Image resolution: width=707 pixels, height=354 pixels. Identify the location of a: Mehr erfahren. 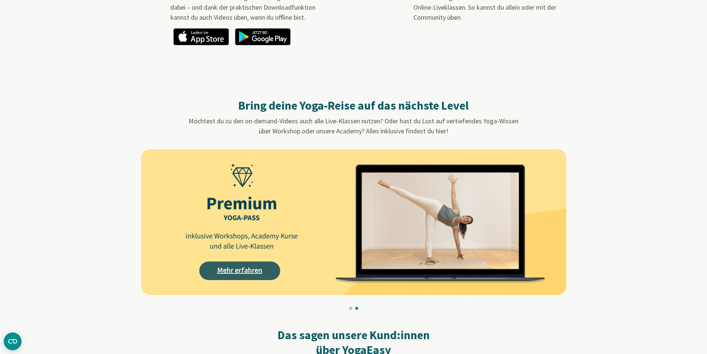
(240, 271).